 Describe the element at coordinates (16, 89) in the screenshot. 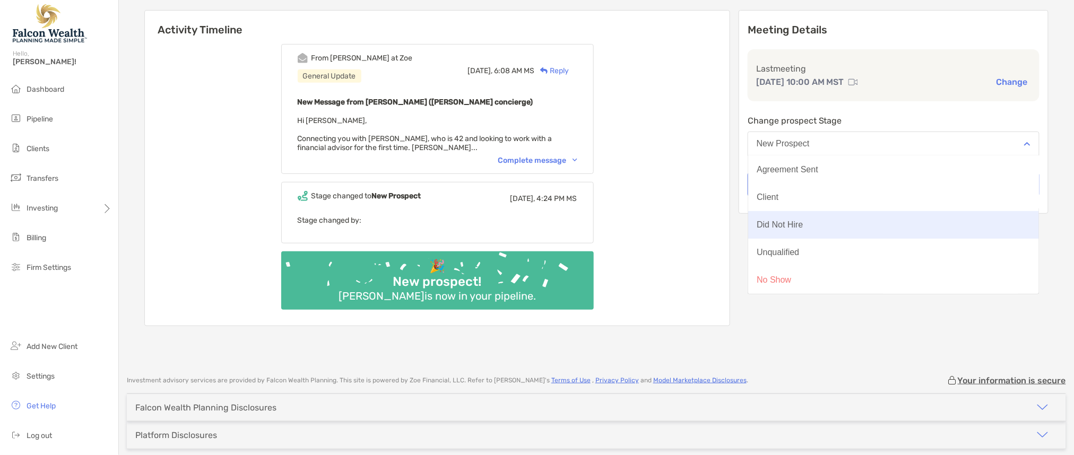

I see `img: dashboard icon` at that location.